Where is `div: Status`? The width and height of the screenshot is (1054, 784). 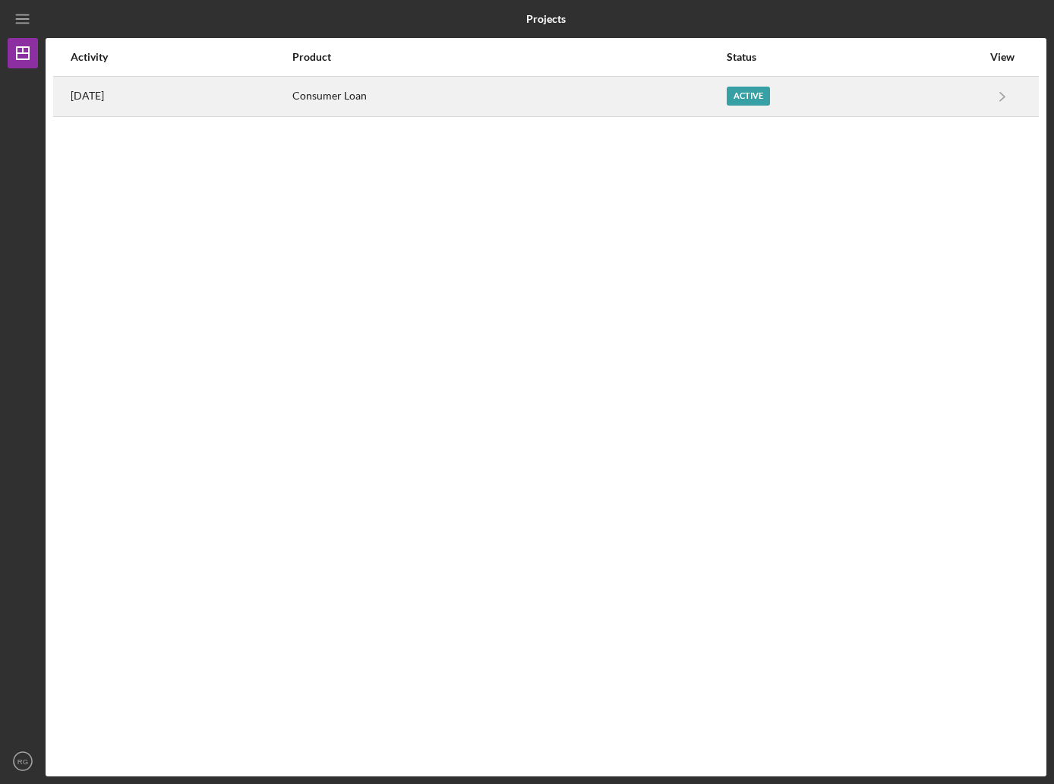 div: Status is located at coordinates (854, 57).